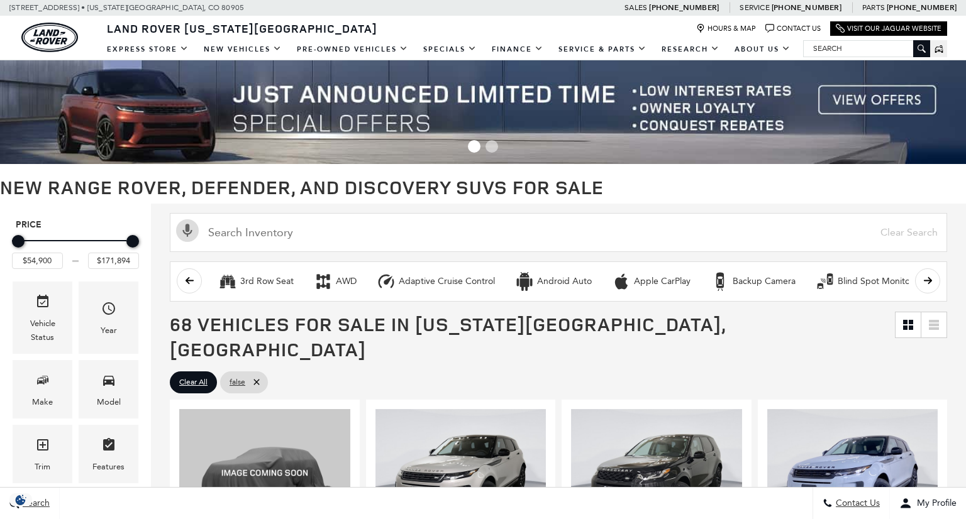  Describe the element at coordinates (492, 146) in the screenshot. I see `span: Go to slide 2` at that location.